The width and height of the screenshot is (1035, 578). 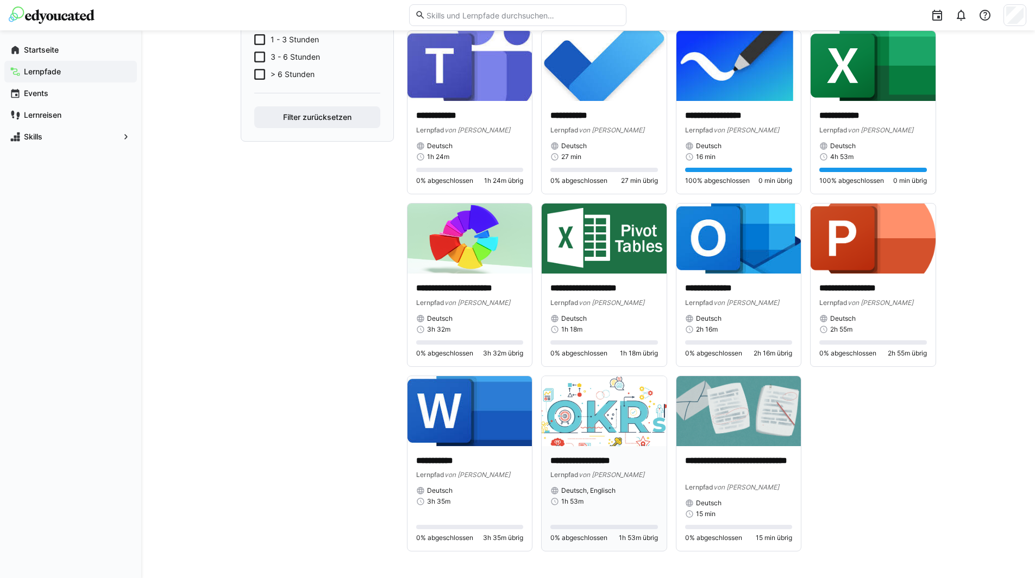 I want to click on button: Filter zurücksetzen, so click(x=317, y=117).